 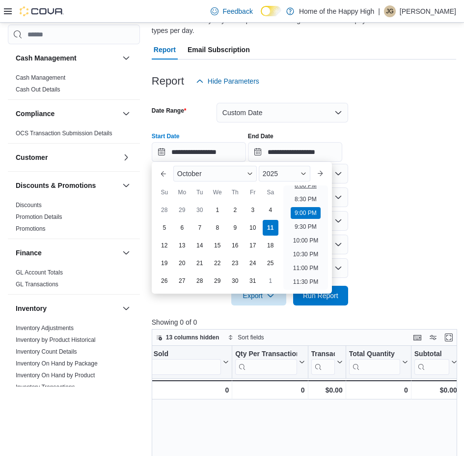 What do you see at coordinates (57, 363) in the screenshot?
I see `a: Inventory On Hand by Package` at bounding box center [57, 363].